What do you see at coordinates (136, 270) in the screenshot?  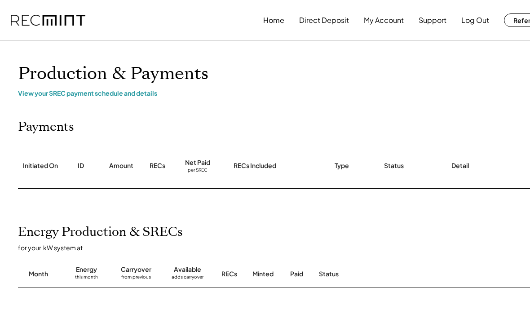 I see `div: Carryover` at bounding box center [136, 270].